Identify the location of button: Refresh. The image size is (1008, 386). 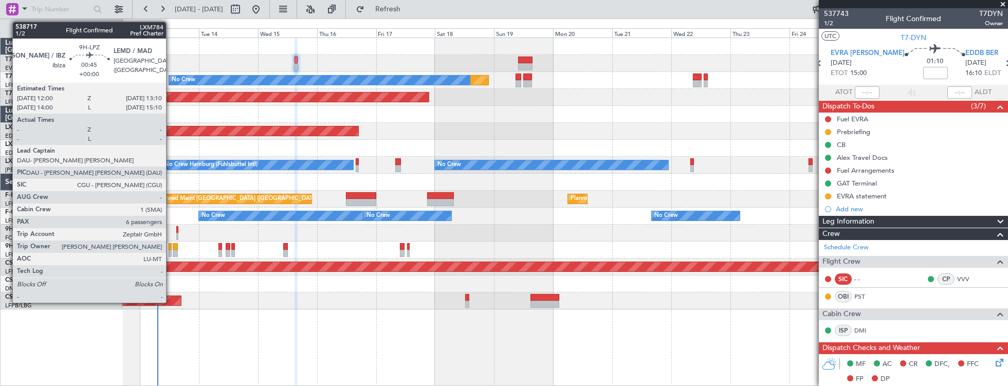
(382, 9).